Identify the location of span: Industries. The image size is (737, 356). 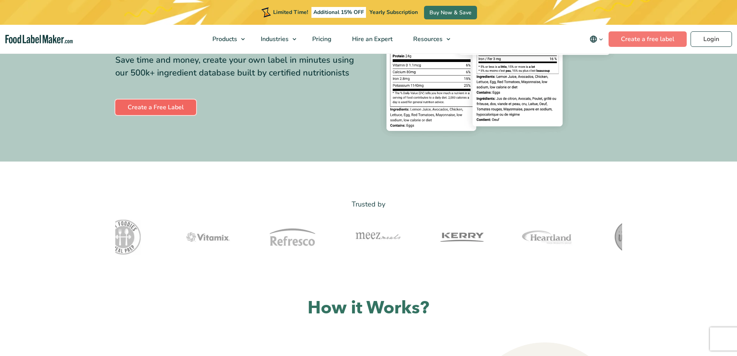
(274, 39).